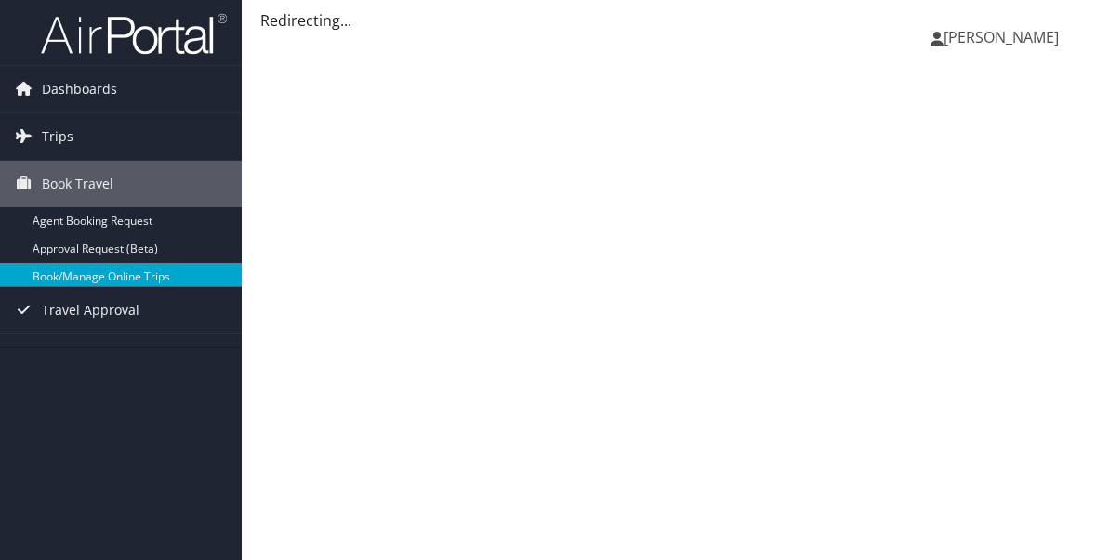 This screenshot has width=1096, height=560. Describe the element at coordinates (134, 33) in the screenshot. I see `img: airportal-logo.png` at that location.